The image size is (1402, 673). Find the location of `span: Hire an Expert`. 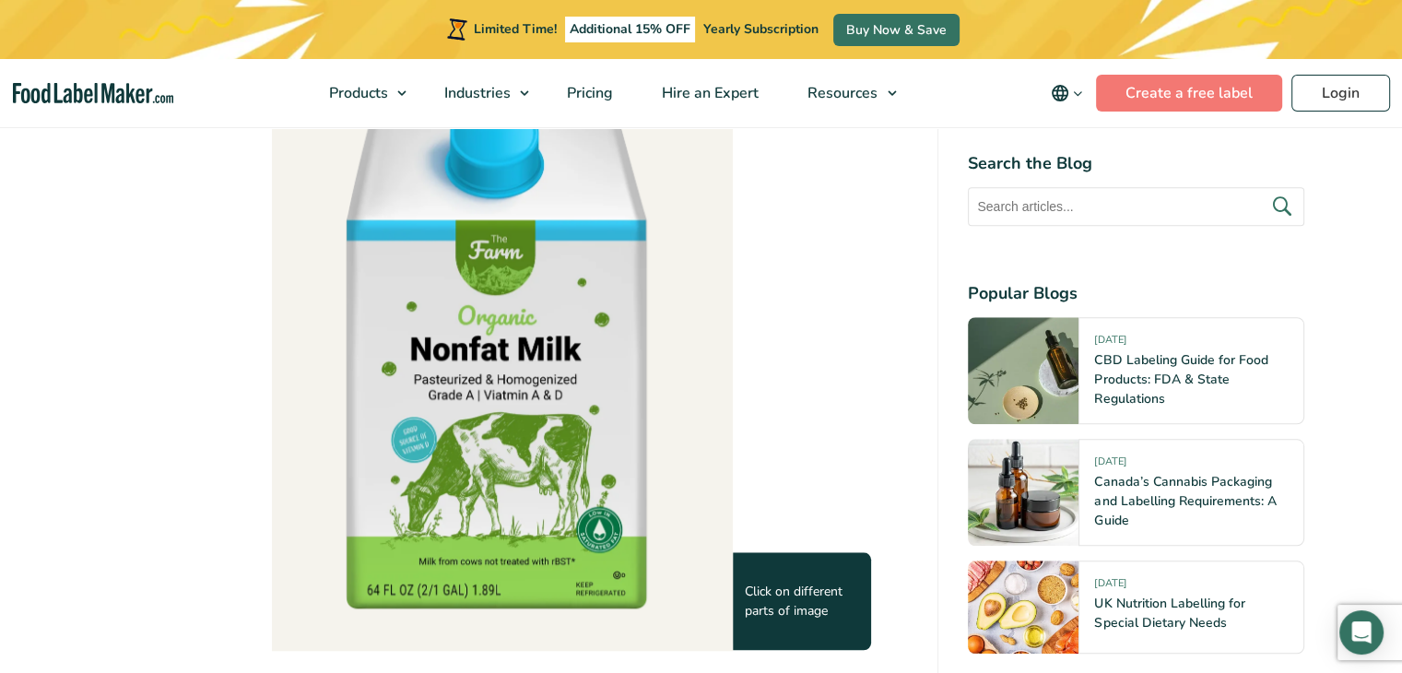

span: Hire an Expert is located at coordinates (708, 93).